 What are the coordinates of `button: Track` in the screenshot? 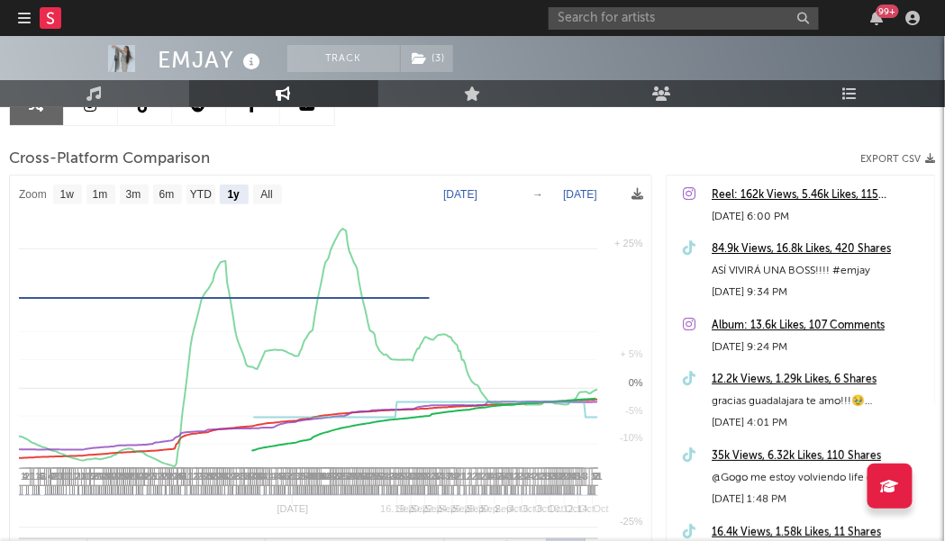 It's located at (343, 59).